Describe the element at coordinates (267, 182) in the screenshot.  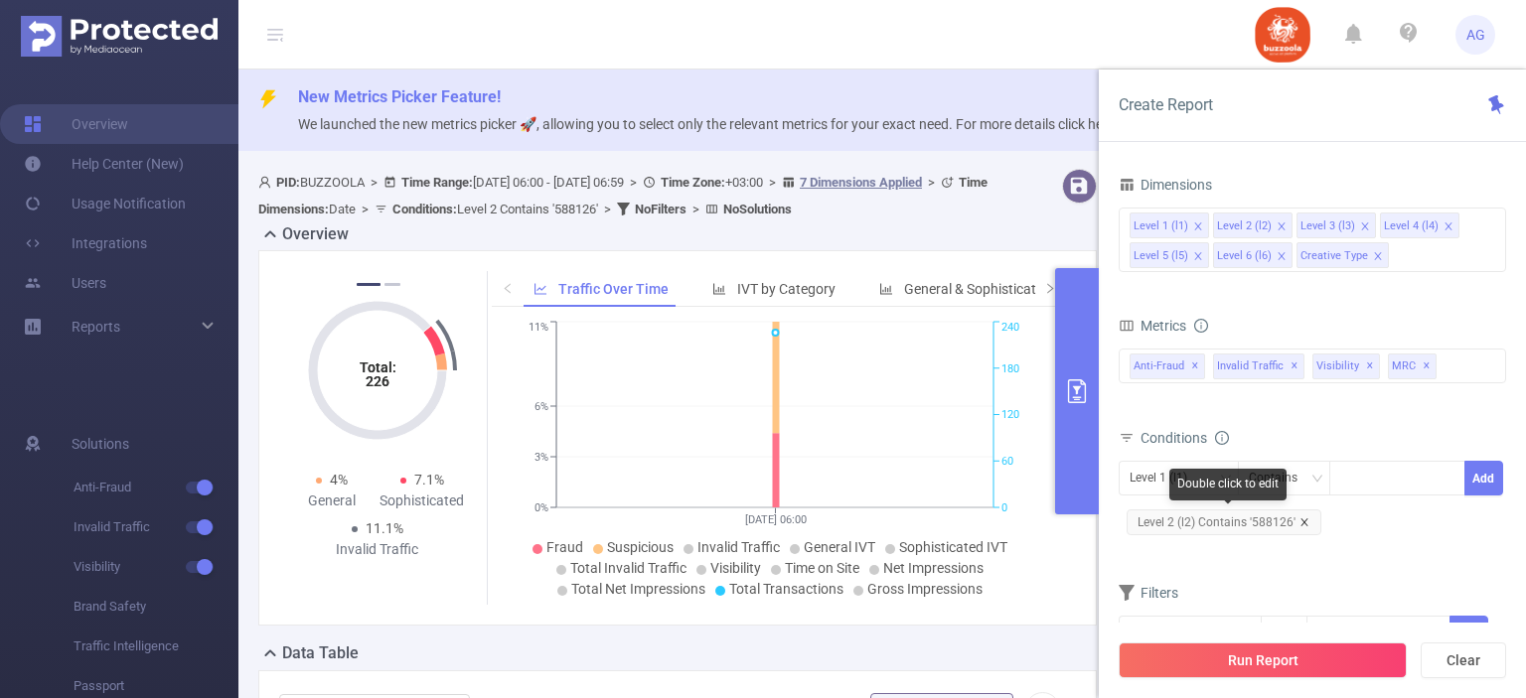
I see `i: icon: user` at that location.